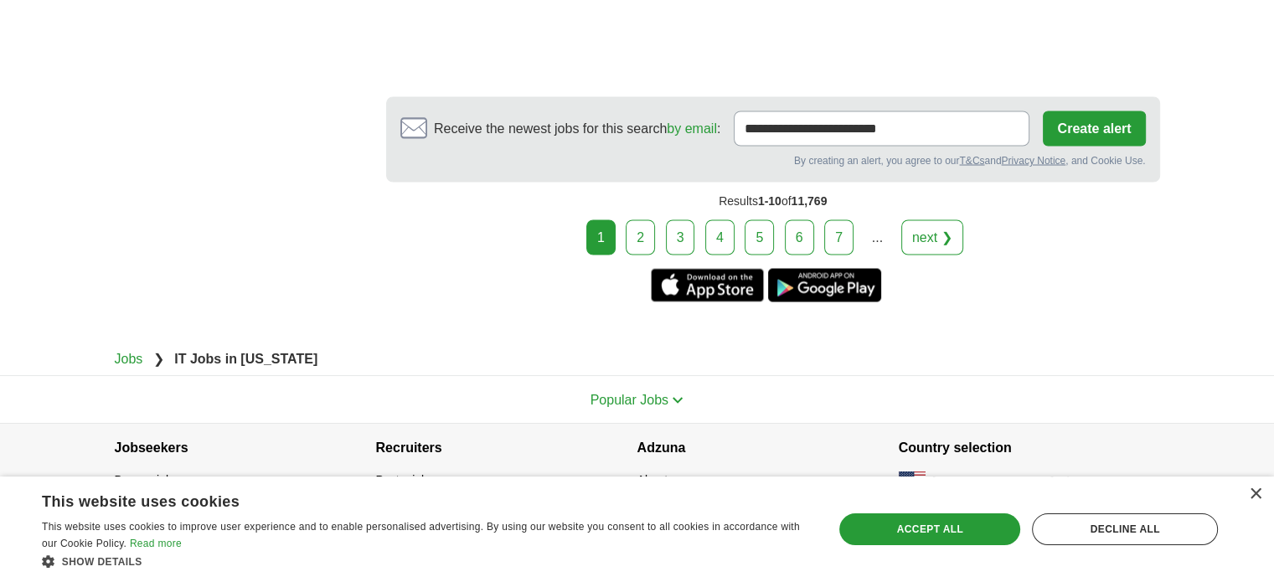 The width and height of the screenshot is (1274, 582). What do you see at coordinates (420, 535) in the screenshot?
I see `span: This website uses cookies to improve user experience and to enable personalised advertising. By u...` at bounding box center [420, 535].